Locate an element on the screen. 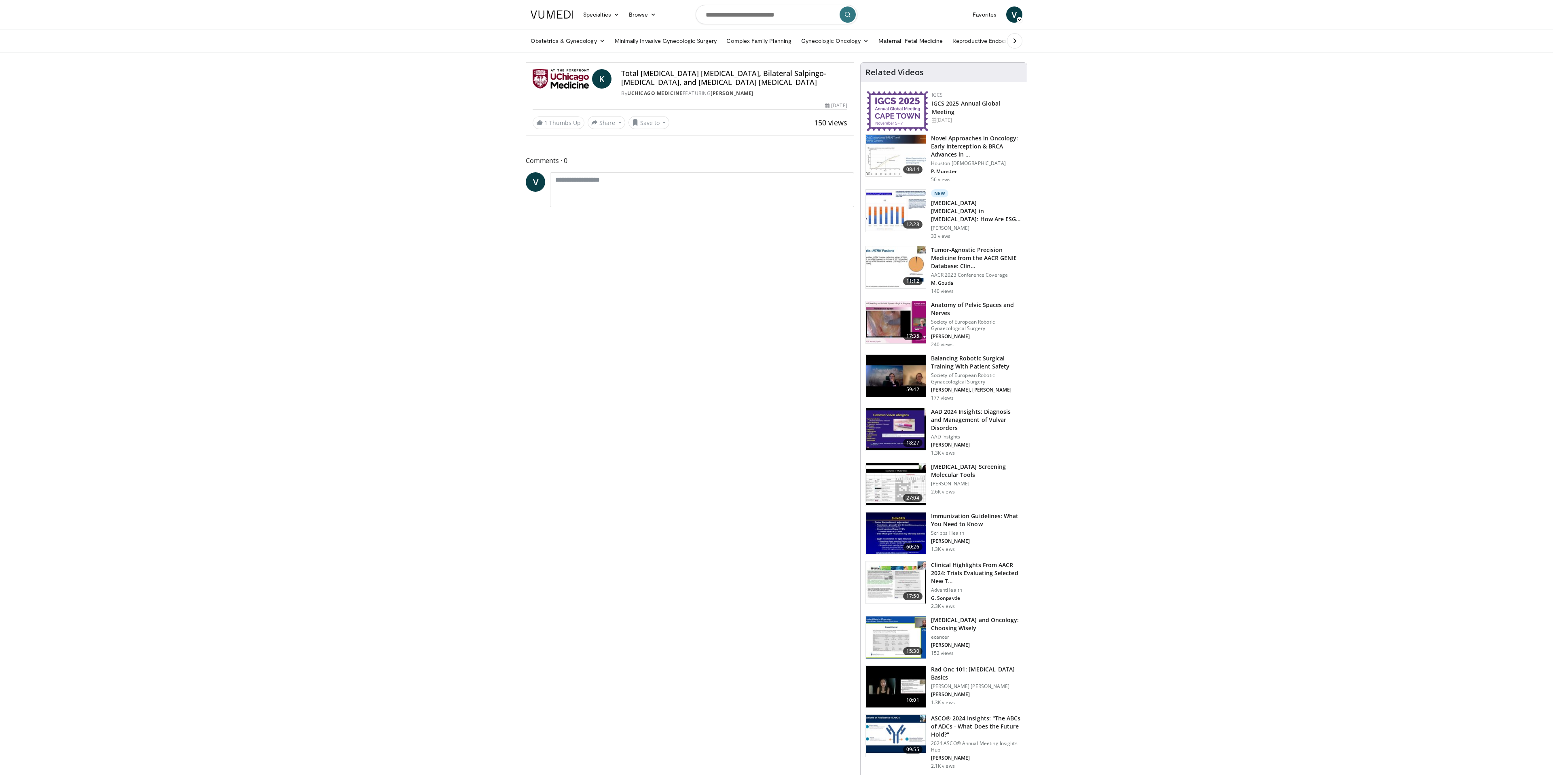 This screenshot has height=775, width=1553. a: Favorites is located at coordinates (984, 15).